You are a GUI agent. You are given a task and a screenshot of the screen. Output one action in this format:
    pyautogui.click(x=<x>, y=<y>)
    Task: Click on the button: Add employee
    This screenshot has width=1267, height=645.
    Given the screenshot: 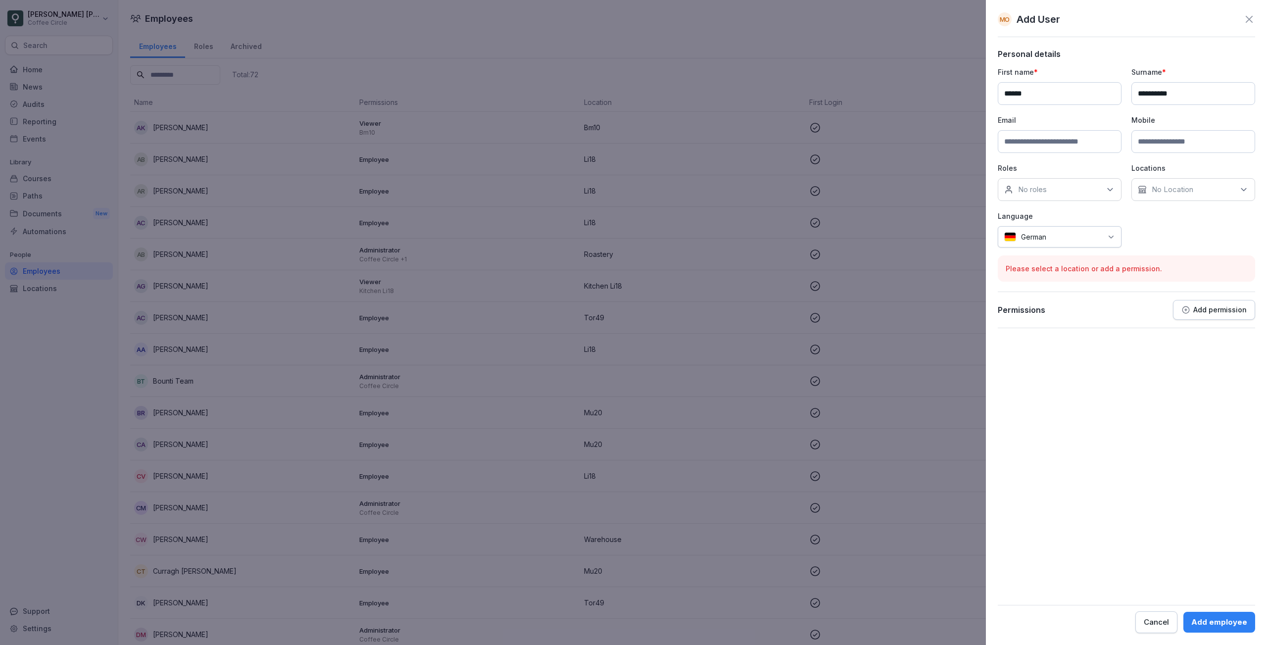 What is the action you would take?
    pyautogui.click(x=1219, y=622)
    